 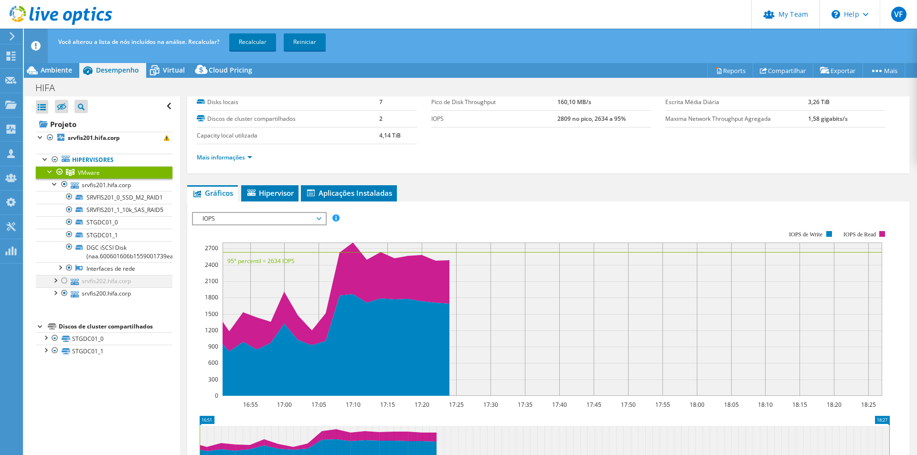 What do you see at coordinates (56, 70) in the screenshot?
I see `span: Ambiente` at bounding box center [56, 70].